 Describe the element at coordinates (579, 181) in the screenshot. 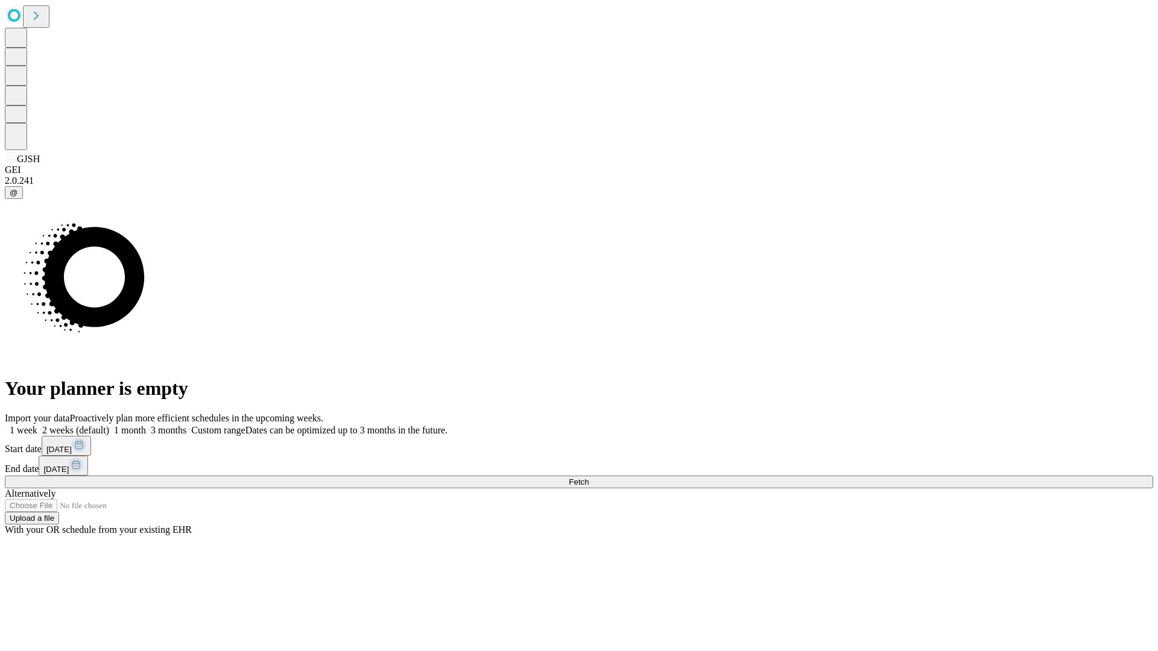

I see `div: 2.0.241` at that location.